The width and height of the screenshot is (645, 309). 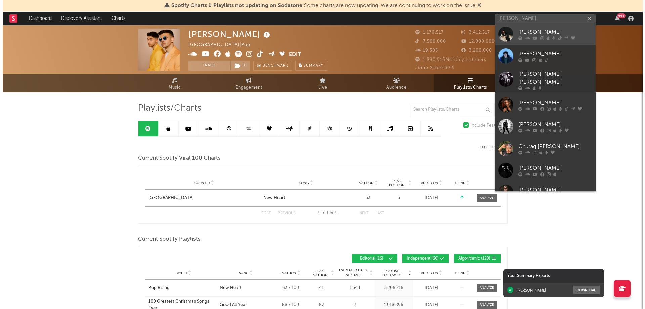 What do you see at coordinates (449, 110) in the screenshot?
I see `input: Search Playlists/Charts` at bounding box center [449, 110].